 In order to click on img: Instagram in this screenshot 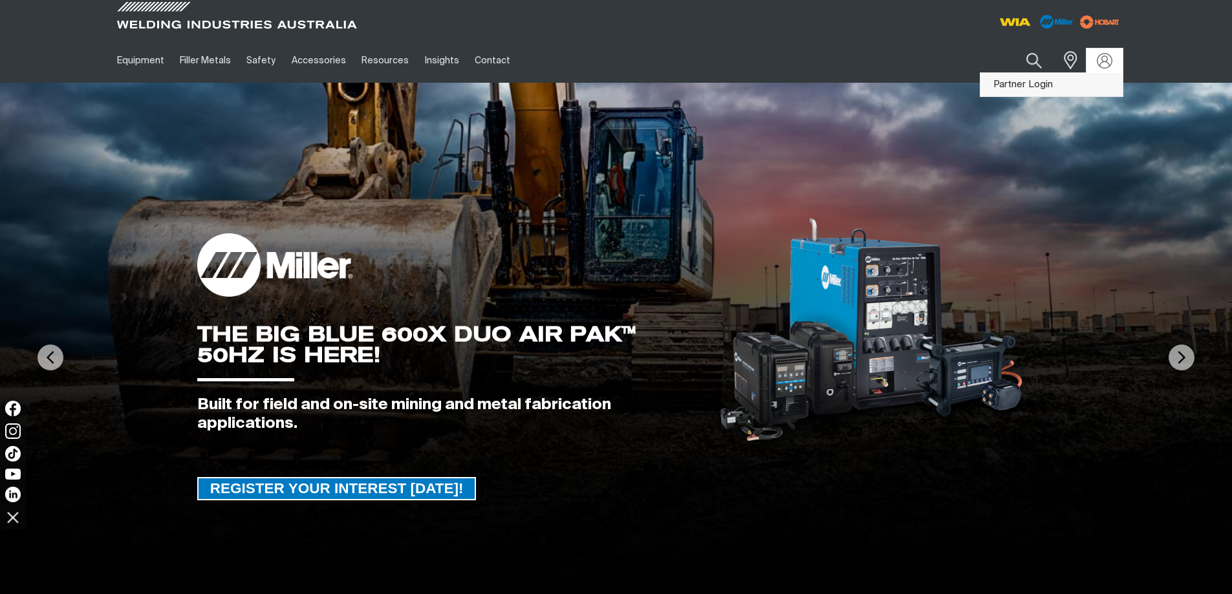, I will do `click(13, 431)`.